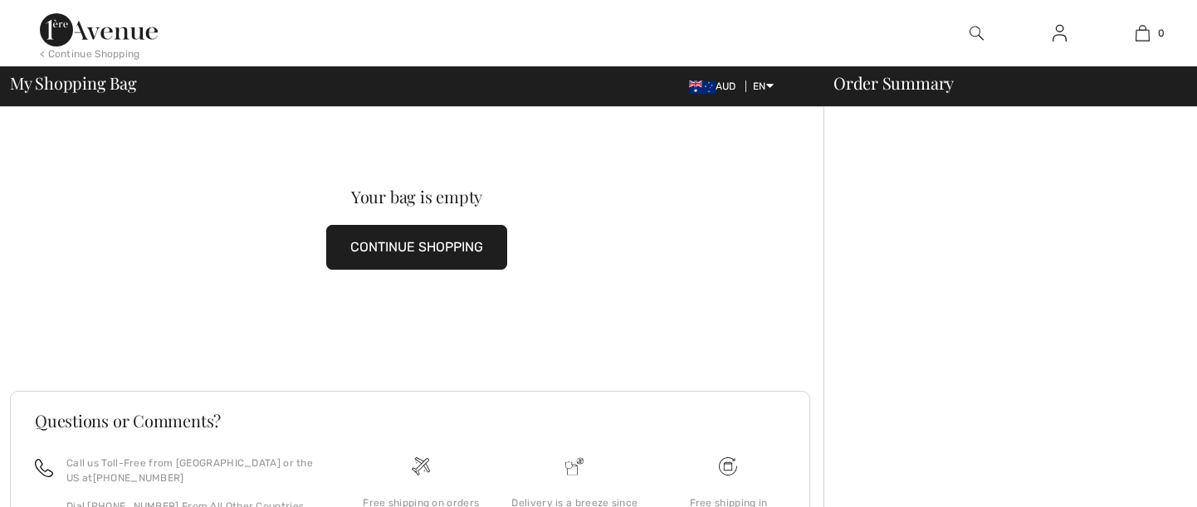  I want to click on span: AUD, so click(716, 86).